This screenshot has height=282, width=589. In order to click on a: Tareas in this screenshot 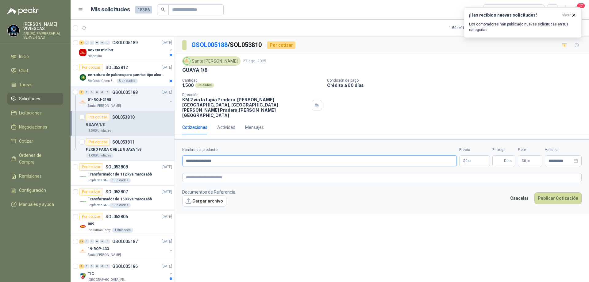, I will do `click(35, 85)`.